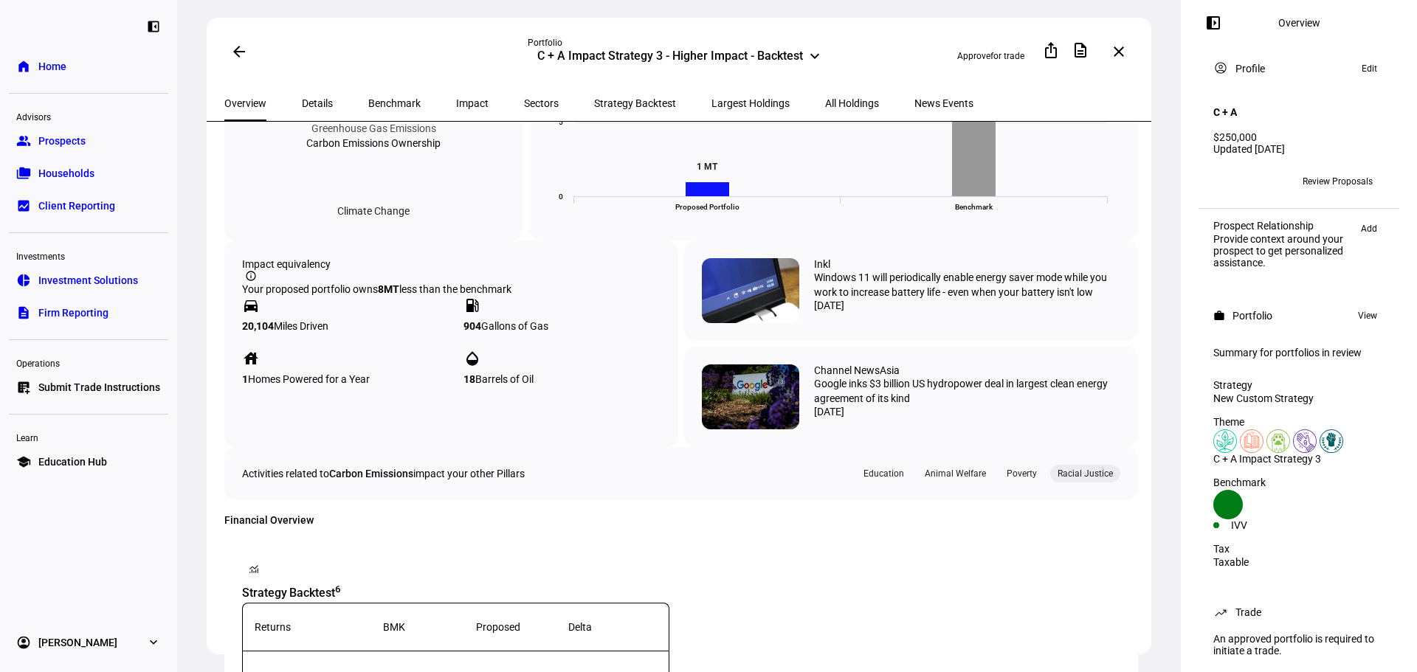 The width and height of the screenshot is (1417, 672). Describe the element at coordinates (1221, 613) in the screenshot. I see `mat-icon: trending_up` at that location.